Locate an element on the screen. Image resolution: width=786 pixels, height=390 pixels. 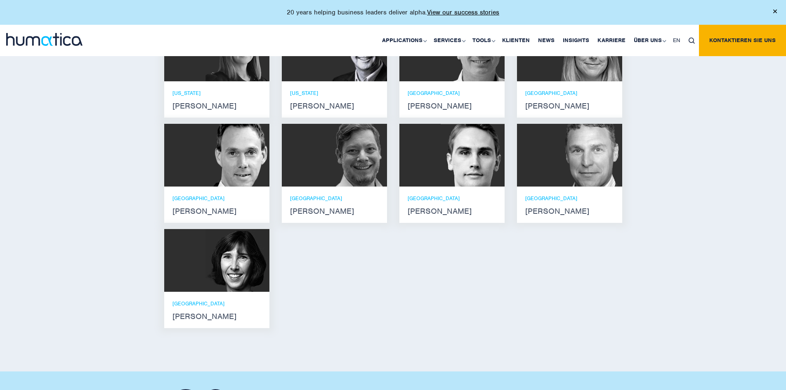
img: search_icon is located at coordinates (692, 40).